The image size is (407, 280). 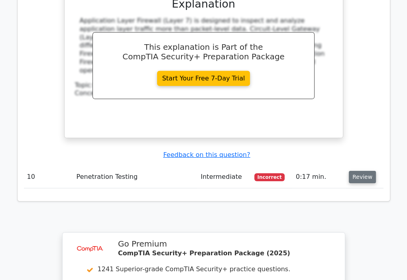 What do you see at coordinates (319, 177) in the screenshot?
I see `td: 0:17 min.` at bounding box center [319, 177].